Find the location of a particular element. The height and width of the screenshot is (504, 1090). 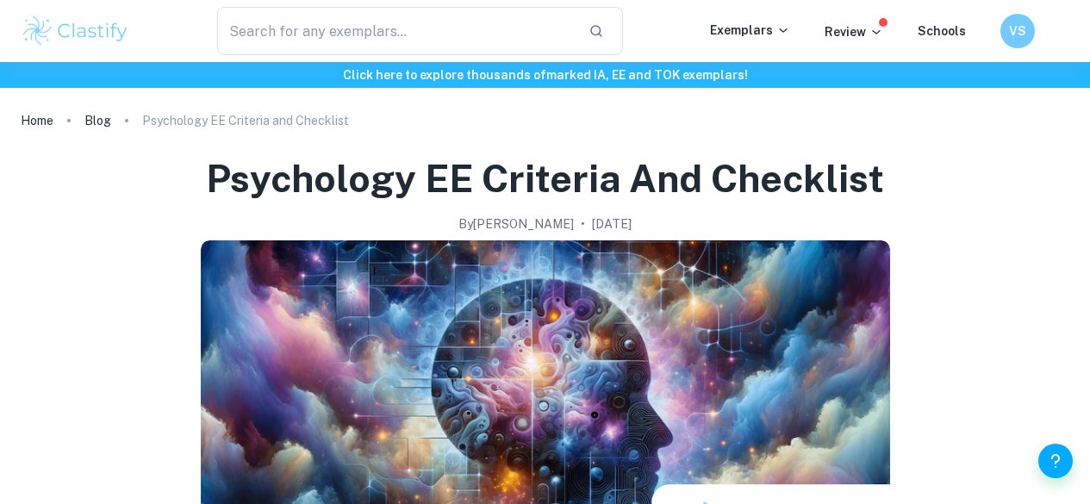

a: Clastify logo is located at coordinates (75, 31).